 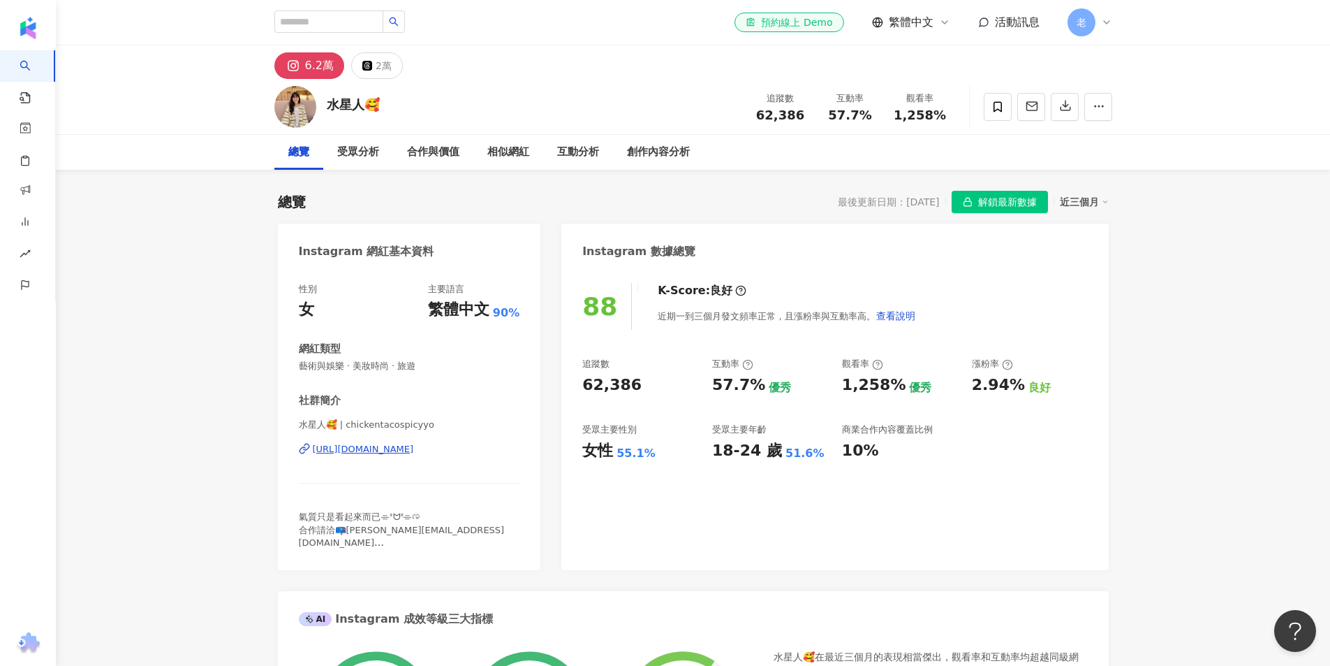 What do you see at coordinates (506, 313) in the screenshot?
I see `span: 90%` at bounding box center [506, 313].